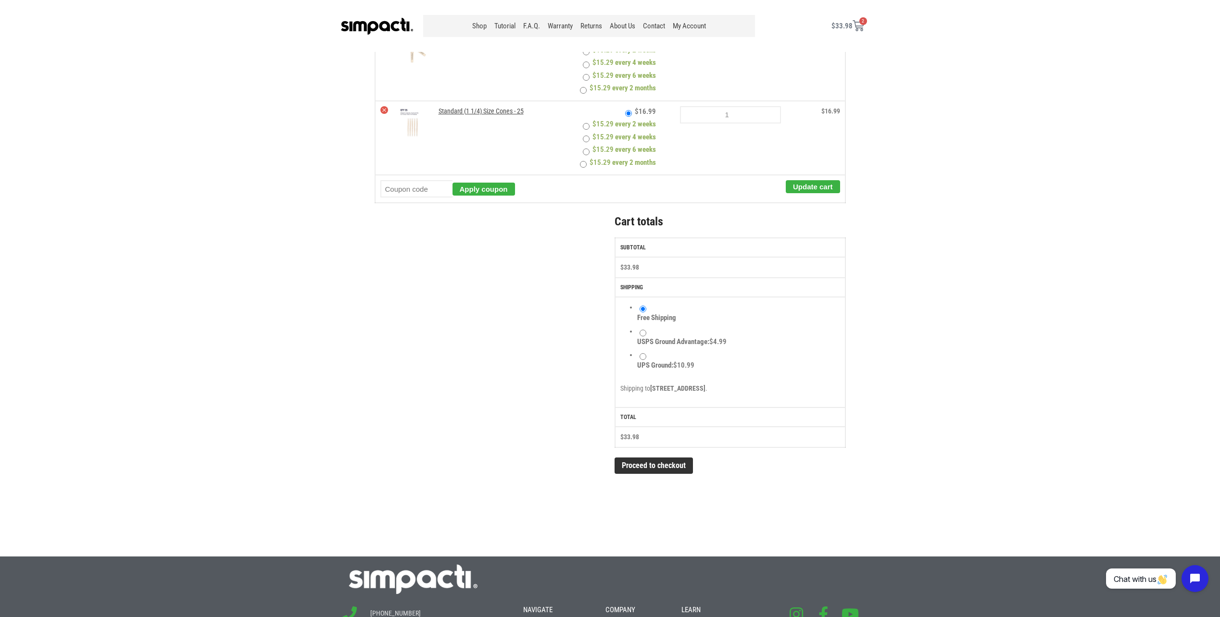 Image resolution: width=1220 pixels, height=617 pixels. What do you see at coordinates (738, 365) in the screenshot?
I see `label: UPS Ground:` at bounding box center [738, 365].